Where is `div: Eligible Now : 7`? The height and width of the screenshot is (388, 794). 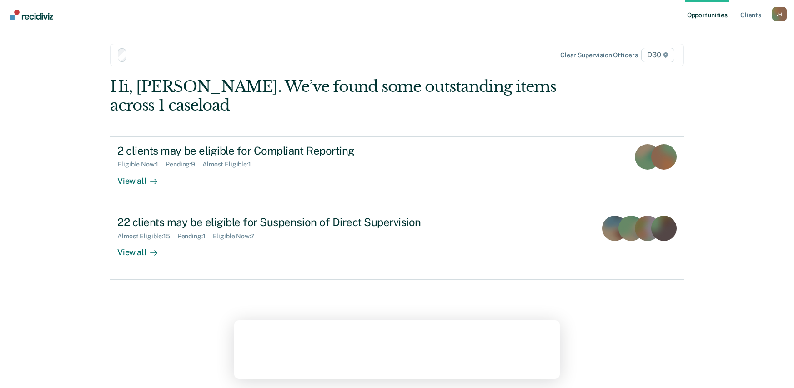 div: Eligible Now : 7 is located at coordinates (237, 236).